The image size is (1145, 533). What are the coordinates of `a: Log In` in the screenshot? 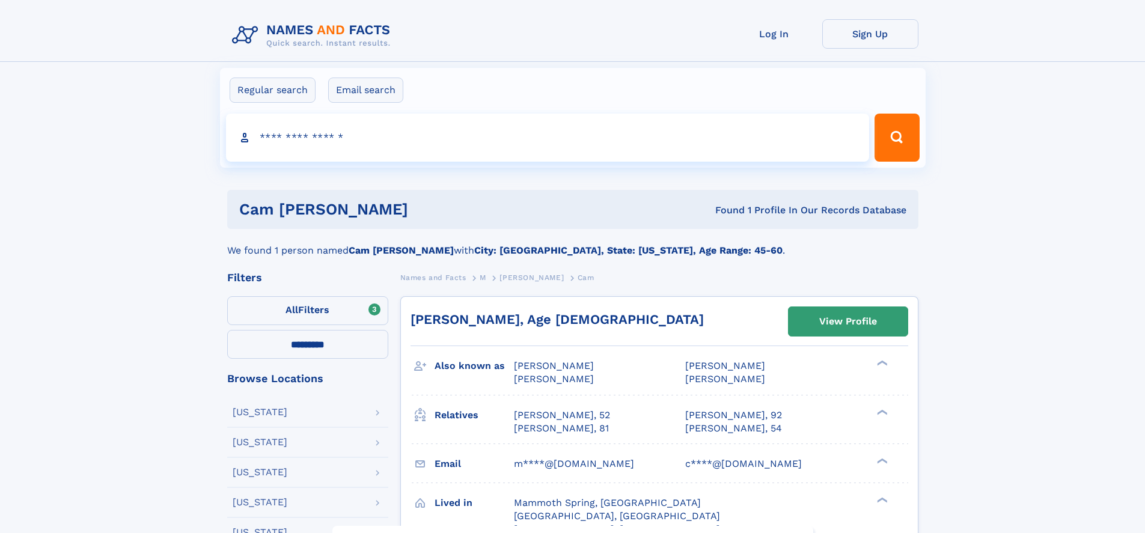 It's located at (774, 34).